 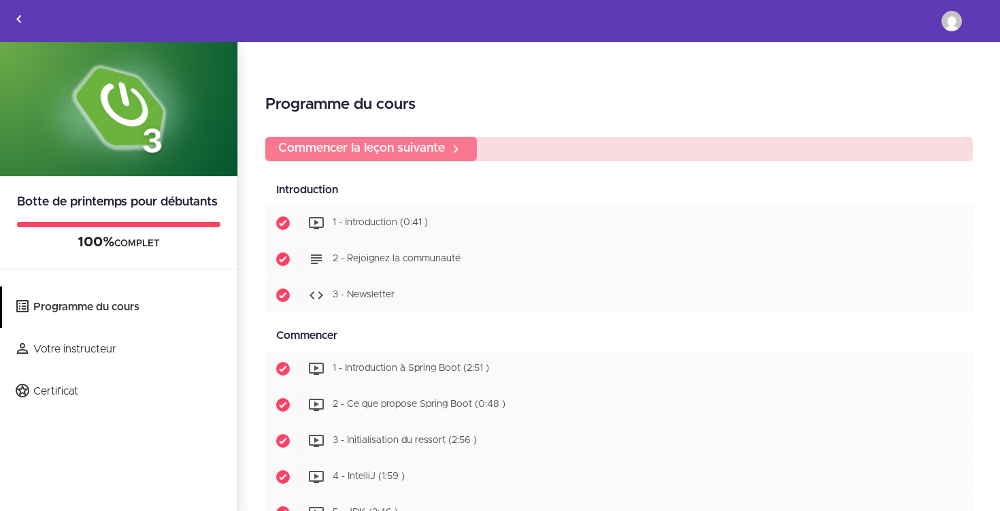 I want to click on font: 100%, so click(x=96, y=242).